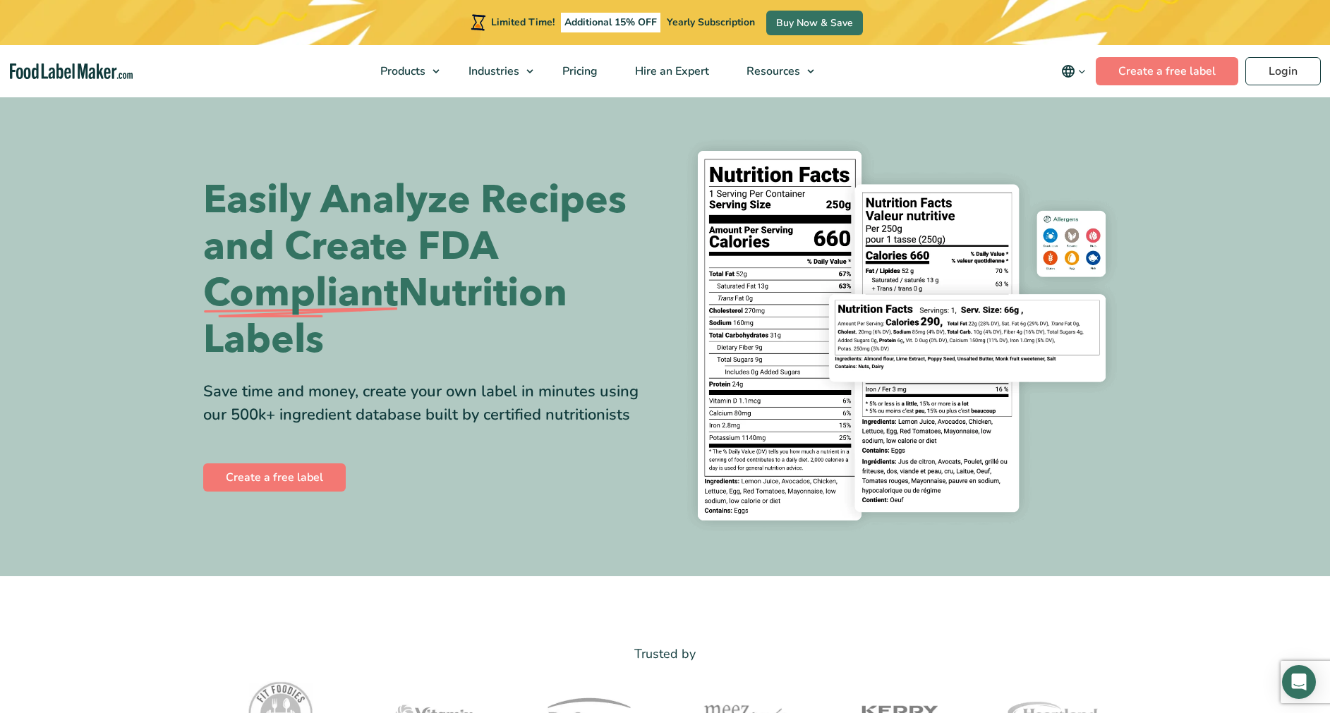 This screenshot has height=713, width=1330. Describe the element at coordinates (665, 654) in the screenshot. I see `p: Trusted by` at that location.